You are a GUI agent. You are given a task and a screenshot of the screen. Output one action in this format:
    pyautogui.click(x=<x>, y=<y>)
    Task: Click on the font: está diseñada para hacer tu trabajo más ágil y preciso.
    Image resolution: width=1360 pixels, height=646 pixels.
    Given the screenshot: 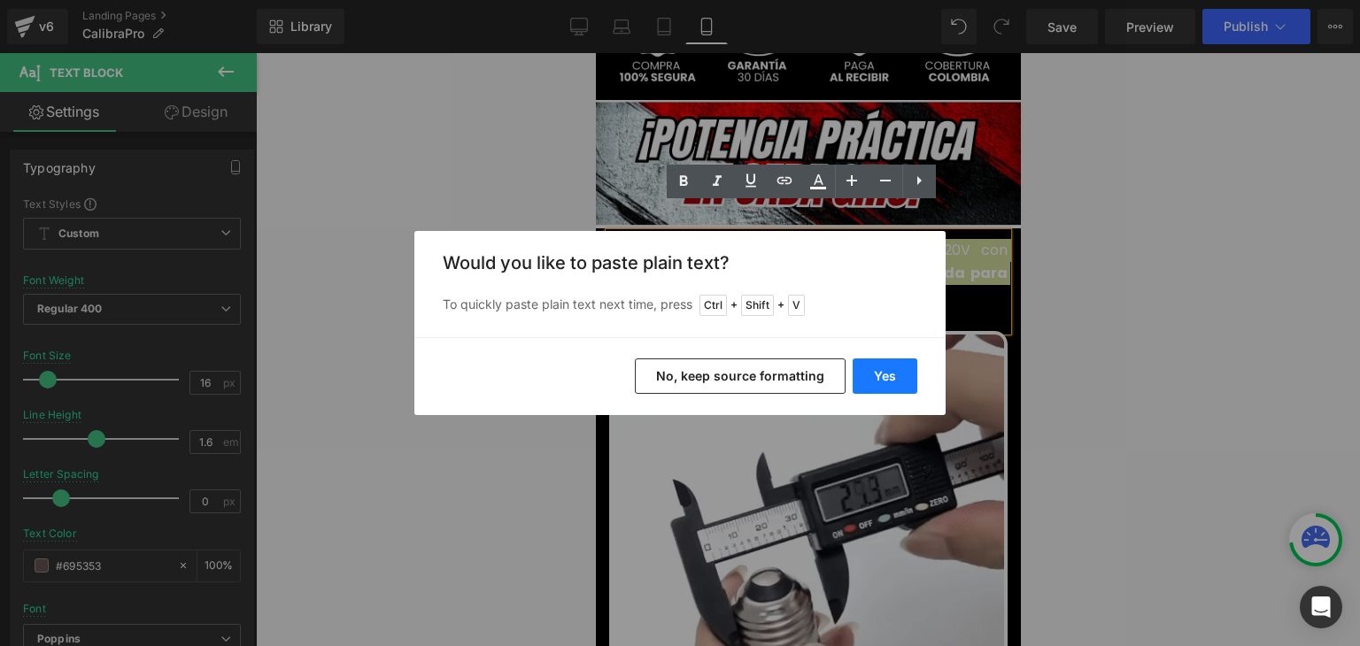 What is the action you would take?
    pyautogui.click(x=213, y=231)
    